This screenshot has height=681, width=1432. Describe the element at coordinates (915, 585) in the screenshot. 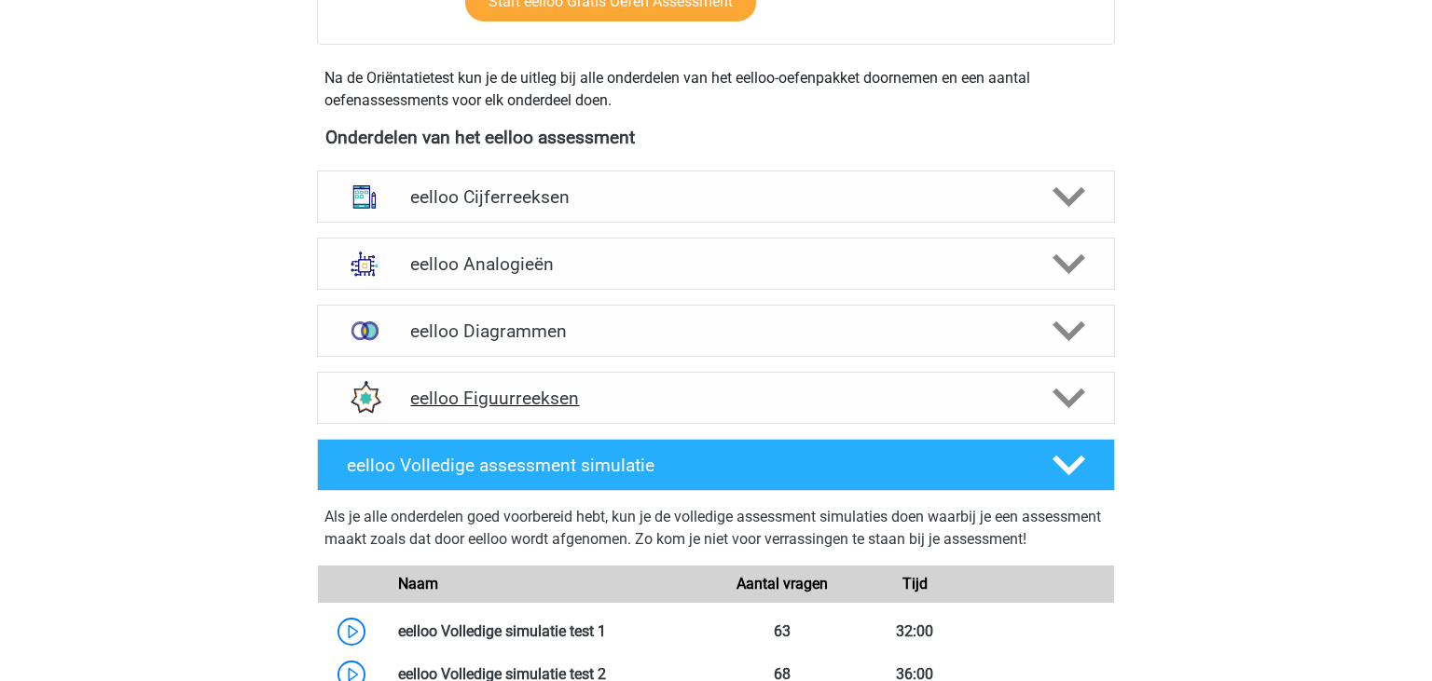

I see `div: Tijd` at that location.